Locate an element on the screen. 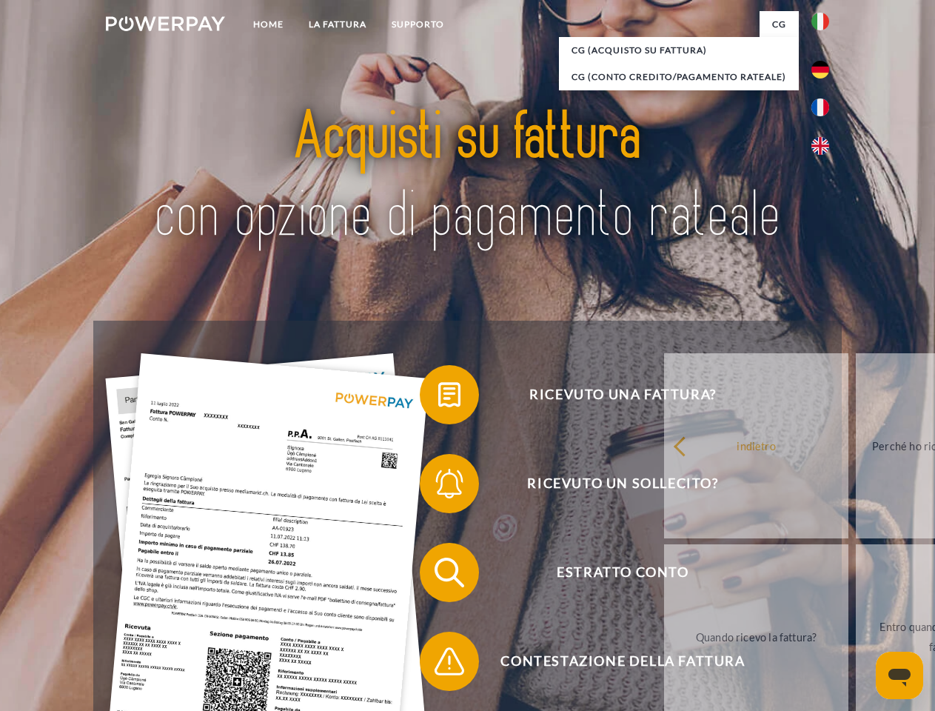 This screenshot has height=711, width=935. a: Home is located at coordinates (268, 24).